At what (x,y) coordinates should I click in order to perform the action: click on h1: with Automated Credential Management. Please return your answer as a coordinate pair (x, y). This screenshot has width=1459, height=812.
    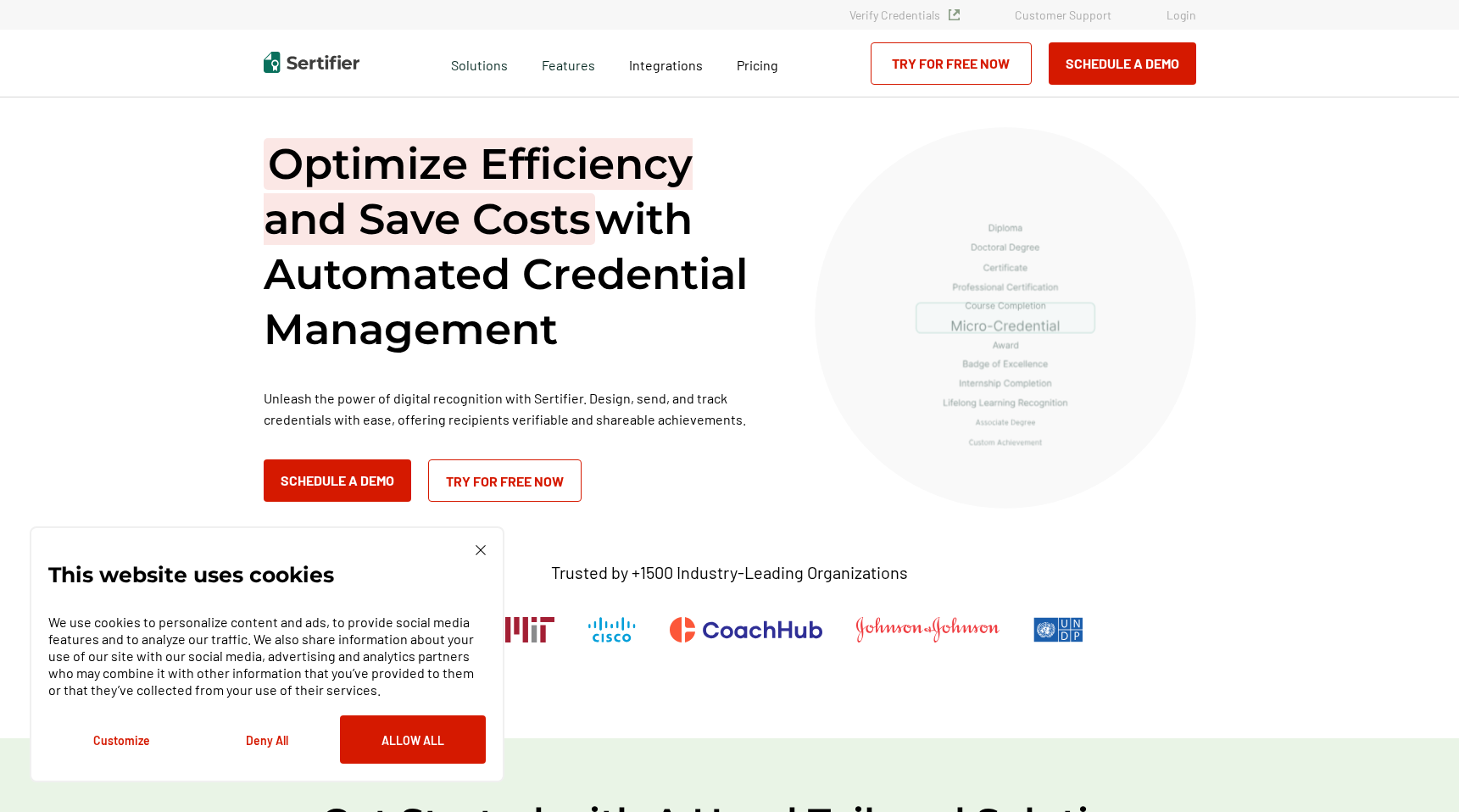
    Looking at the image, I should click on (518, 247).